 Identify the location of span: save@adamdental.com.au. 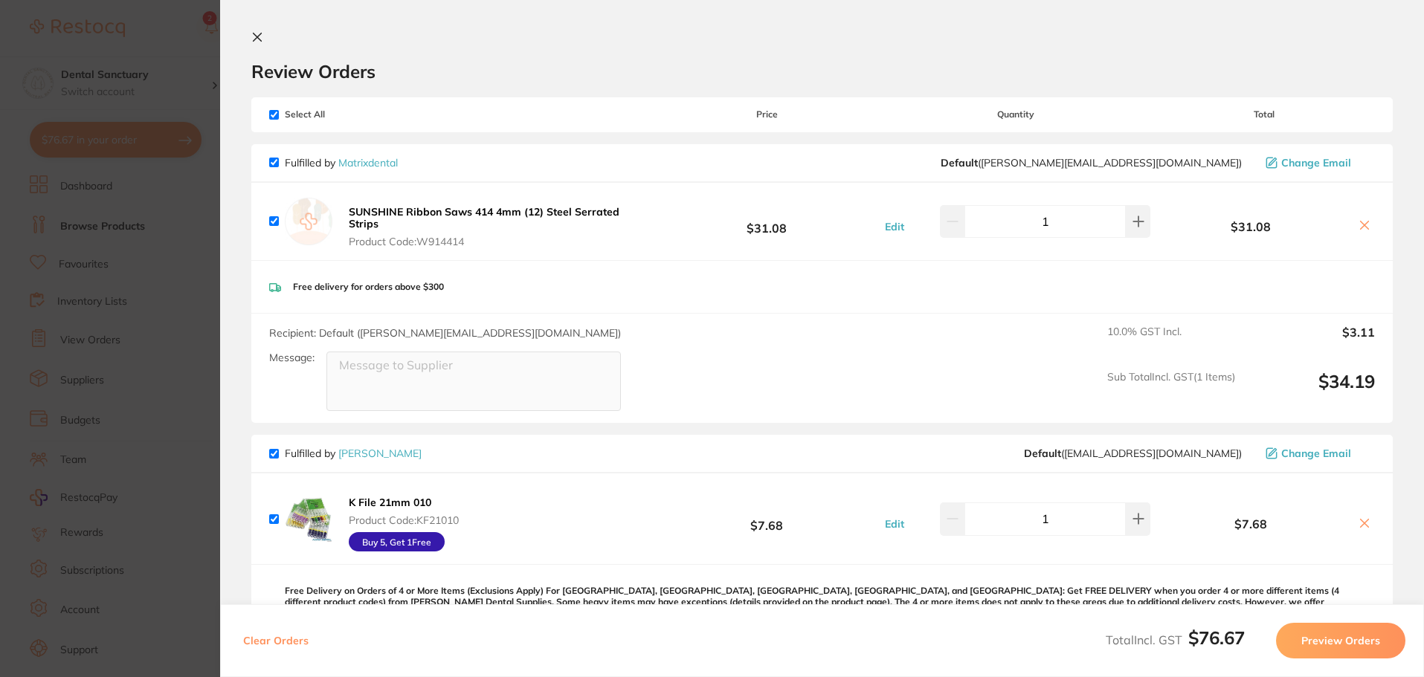
(1133, 454).